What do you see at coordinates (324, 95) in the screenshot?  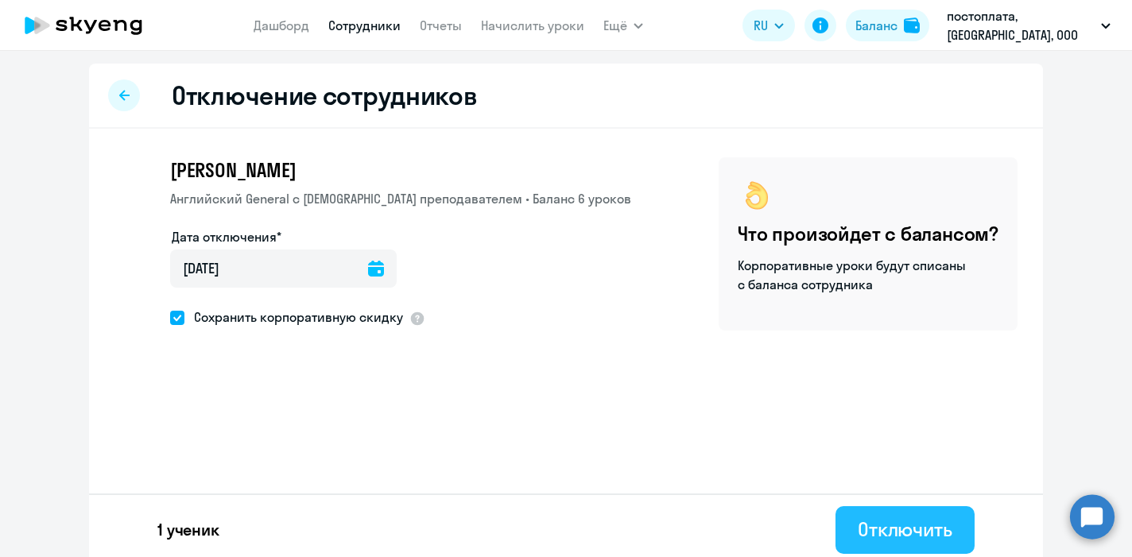 I see `h2: Отключение сотрудников` at bounding box center [324, 95].